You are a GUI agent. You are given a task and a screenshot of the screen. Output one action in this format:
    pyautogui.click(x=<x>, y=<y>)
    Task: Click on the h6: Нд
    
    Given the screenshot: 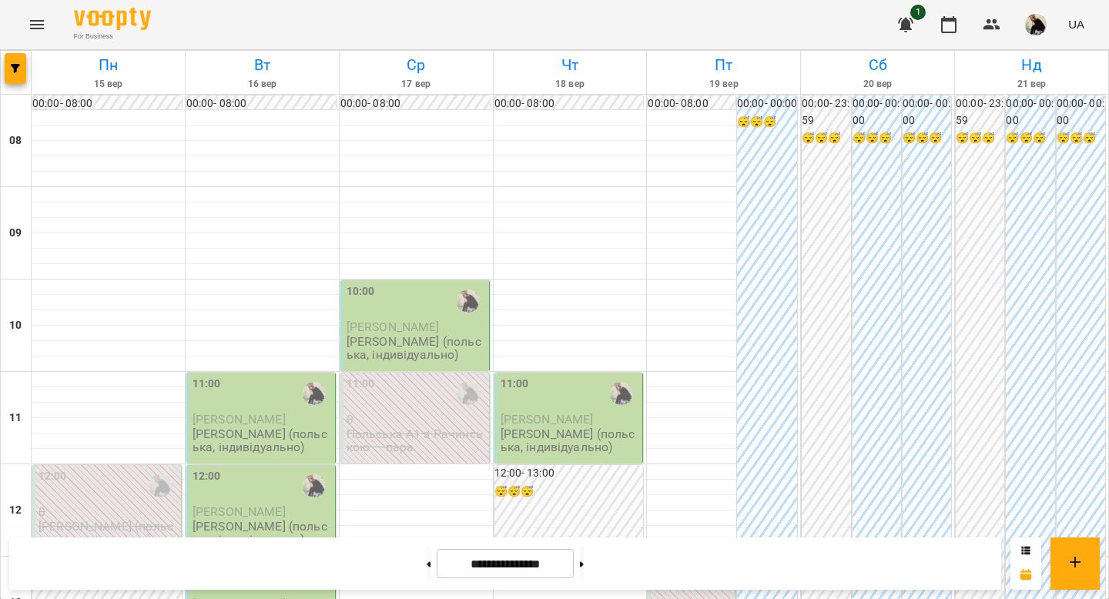 What is the action you would take?
    pyautogui.click(x=1031, y=65)
    